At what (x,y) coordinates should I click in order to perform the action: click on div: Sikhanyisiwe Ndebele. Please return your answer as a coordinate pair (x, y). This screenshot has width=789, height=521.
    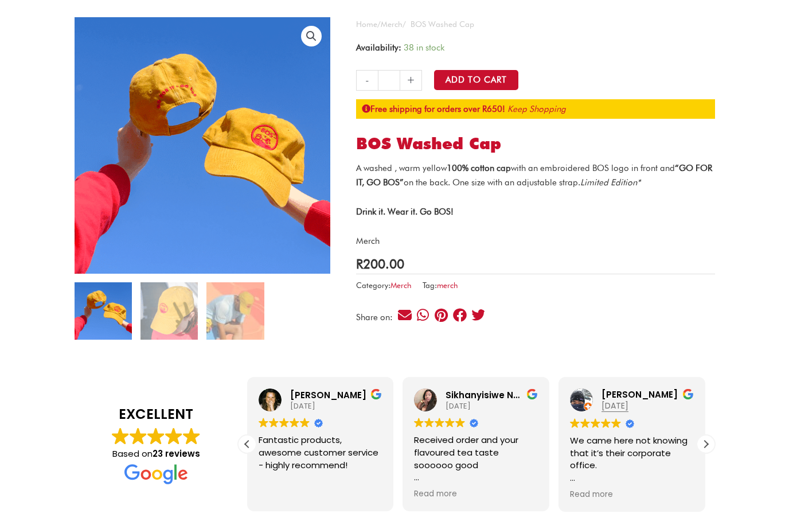
    Looking at the image, I should click on (491, 395).